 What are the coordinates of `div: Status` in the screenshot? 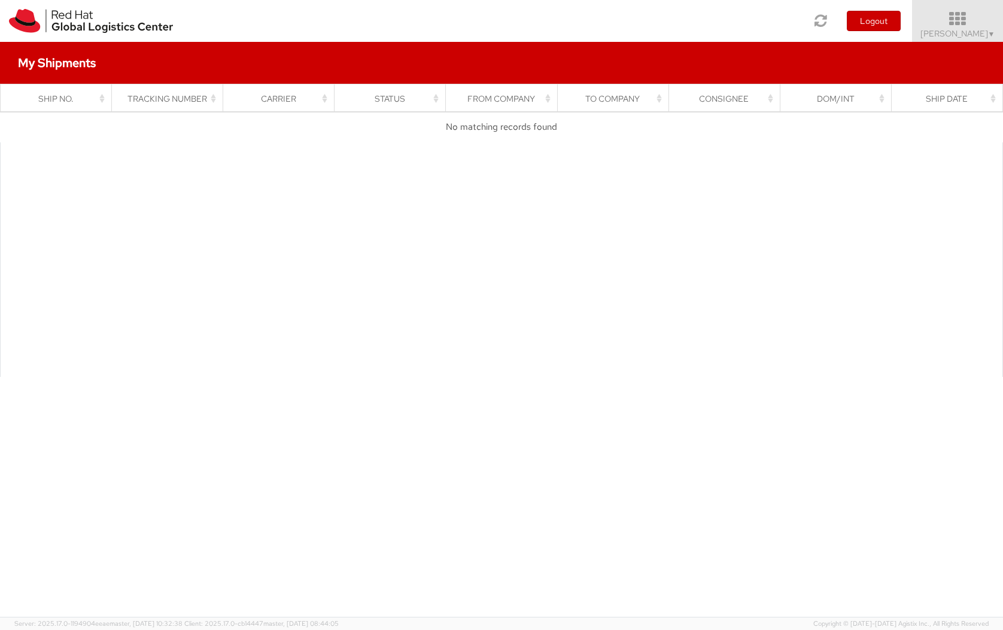 It's located at (394, 99).